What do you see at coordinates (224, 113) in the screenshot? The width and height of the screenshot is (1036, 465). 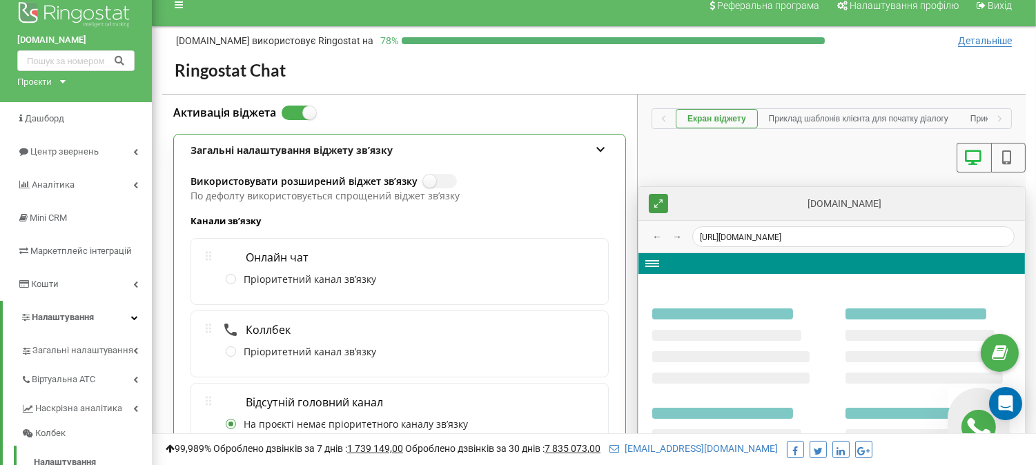 I see `label: Активація віджета` at bounding box center [224, 113].